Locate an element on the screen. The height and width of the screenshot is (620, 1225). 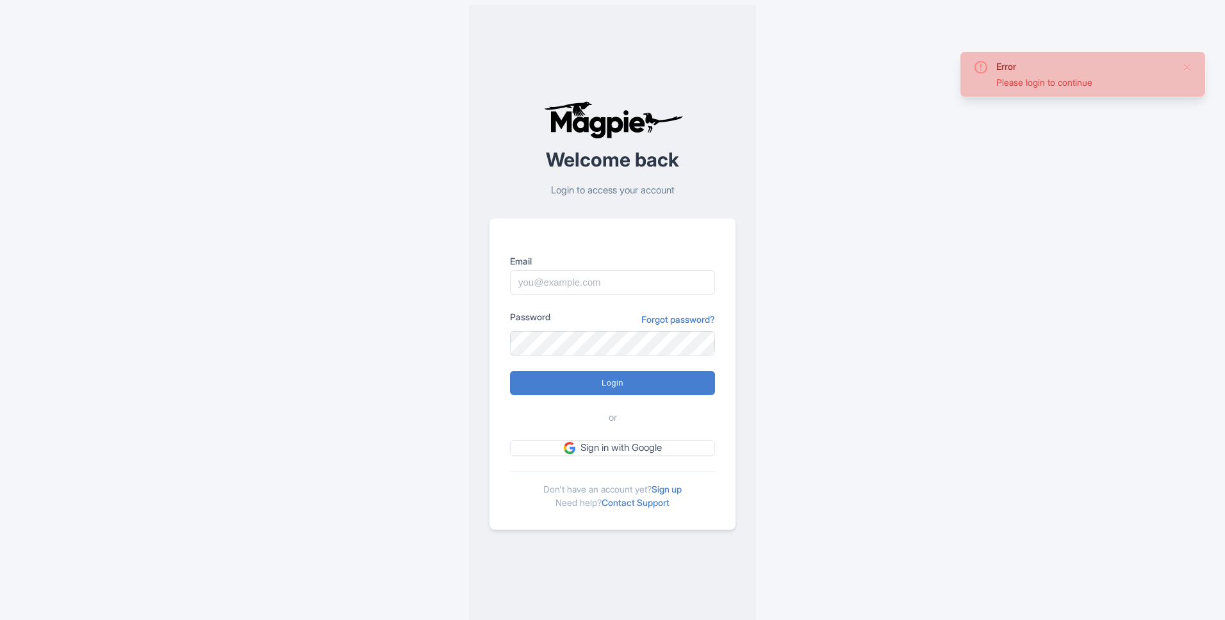
img: logo-ab69f6fb50320c5b225c76a69d11143b.png is located at coordinates (613, 120).